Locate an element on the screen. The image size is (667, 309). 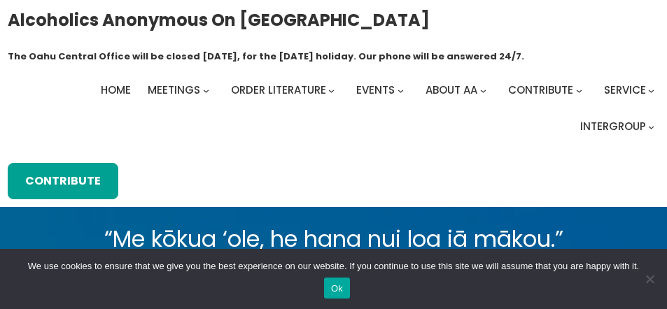
a: Events is located at coordinates (375, 90).